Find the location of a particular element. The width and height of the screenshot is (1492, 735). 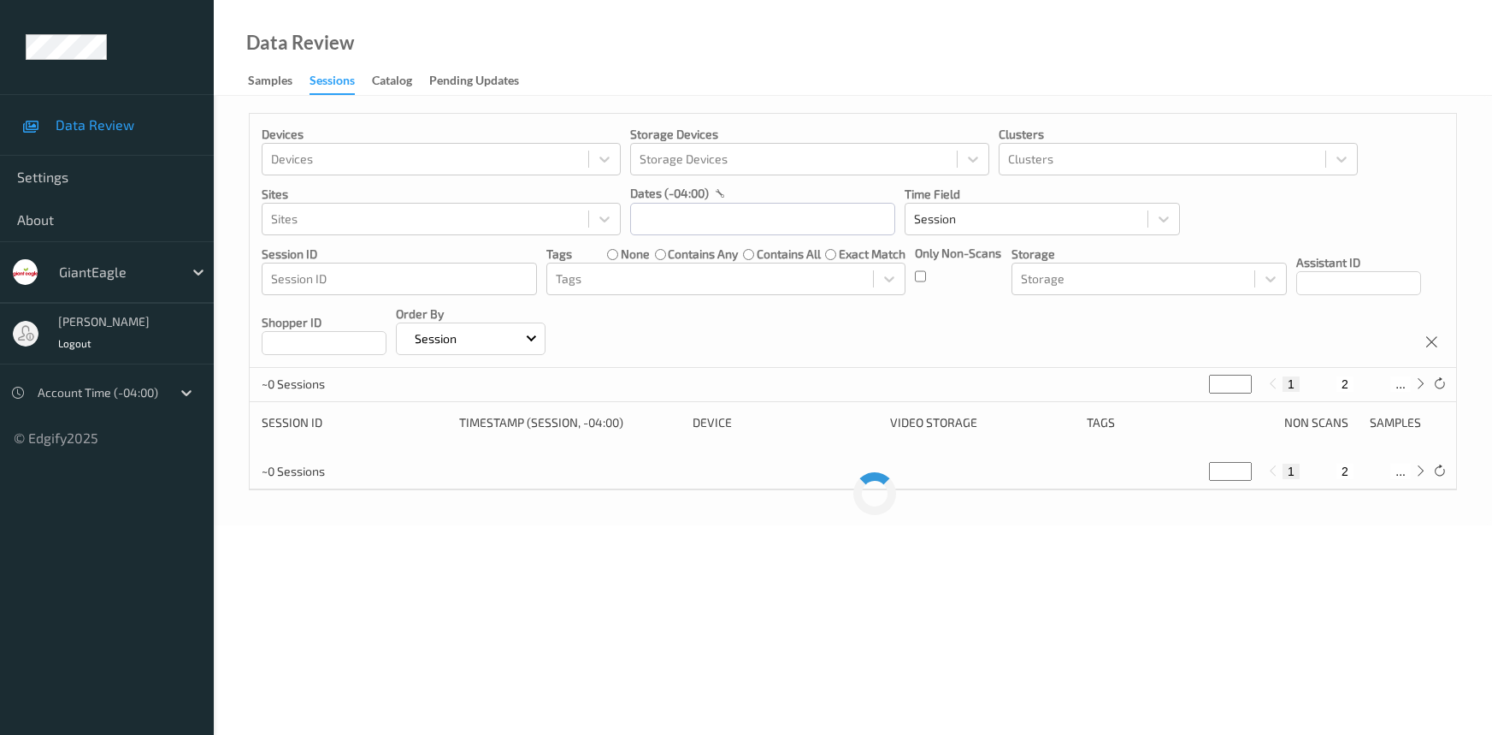

p: Storage Devices is located at coordinates (810, 134).